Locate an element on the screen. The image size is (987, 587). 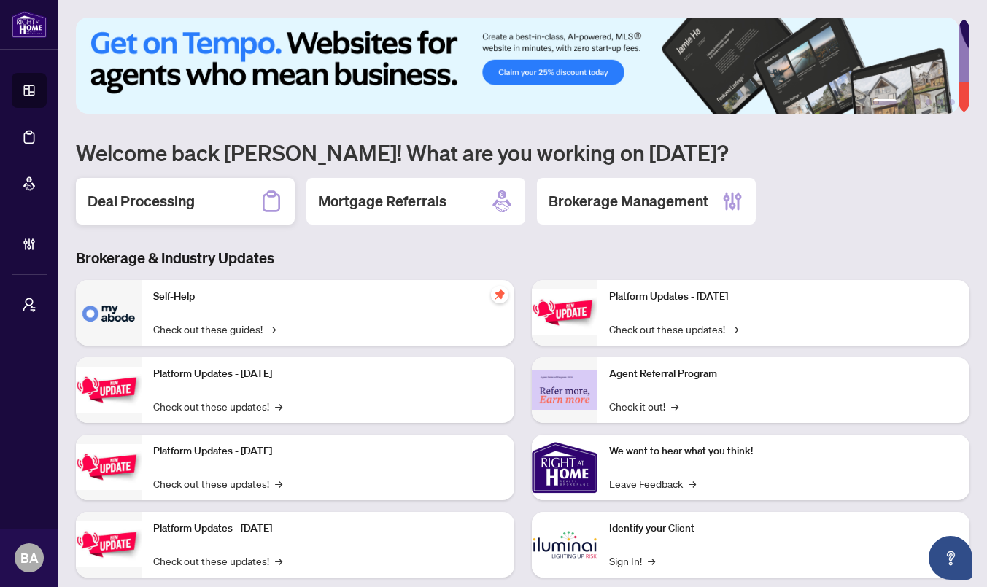
button: 2 is located at coordinates (905, 102).